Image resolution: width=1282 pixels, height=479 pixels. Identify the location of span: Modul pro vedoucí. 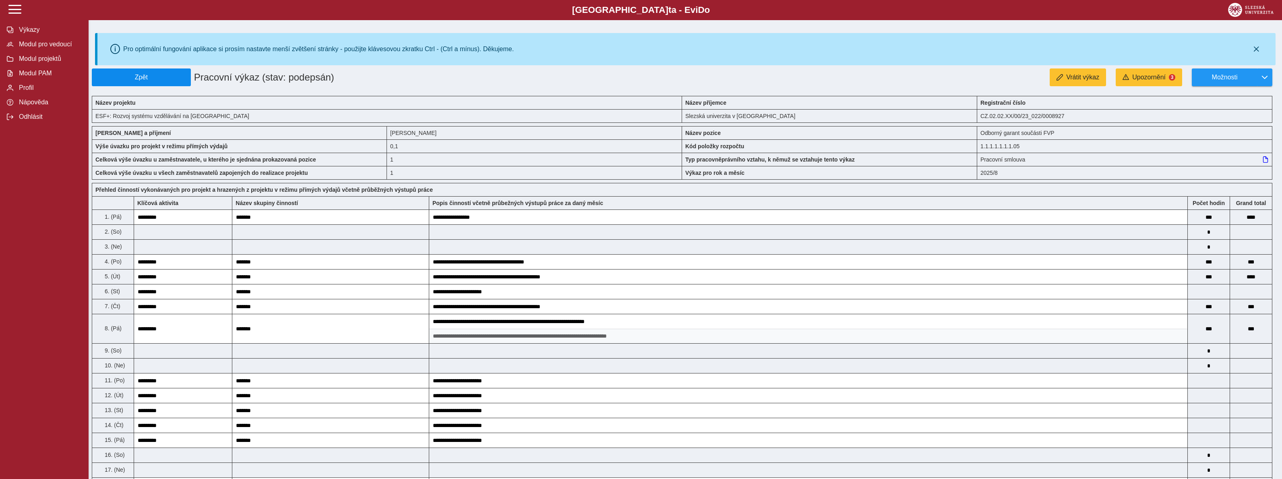
(49, 44).